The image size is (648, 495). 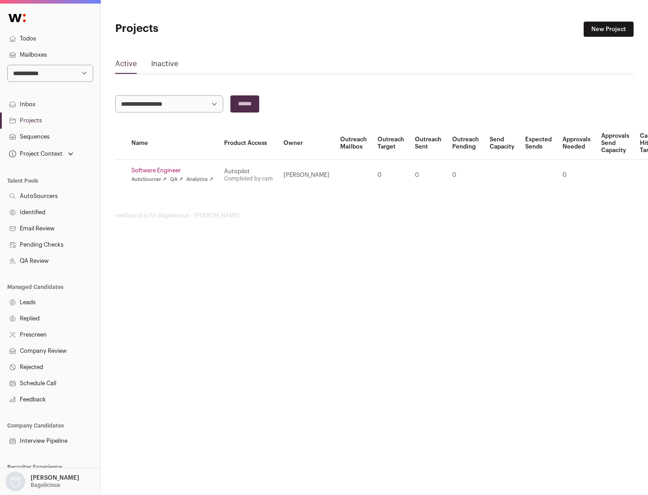 I want to click on th: Expected Sends, so click(x=538, y=143).